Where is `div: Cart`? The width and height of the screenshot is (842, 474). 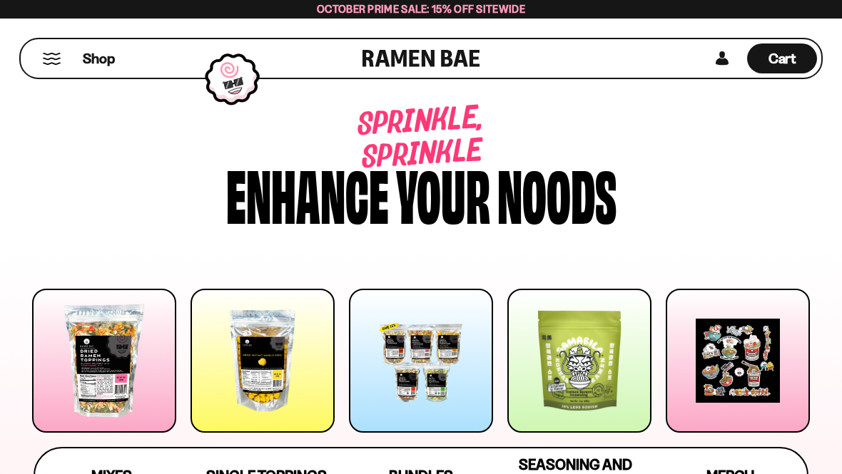
div: Cart is located at coordinates (782, 58).